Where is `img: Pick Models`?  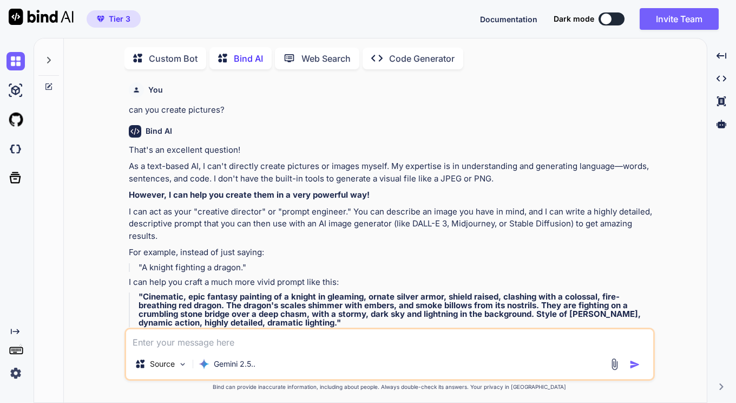
img: Pick Models is located at coordinates (182, 364).